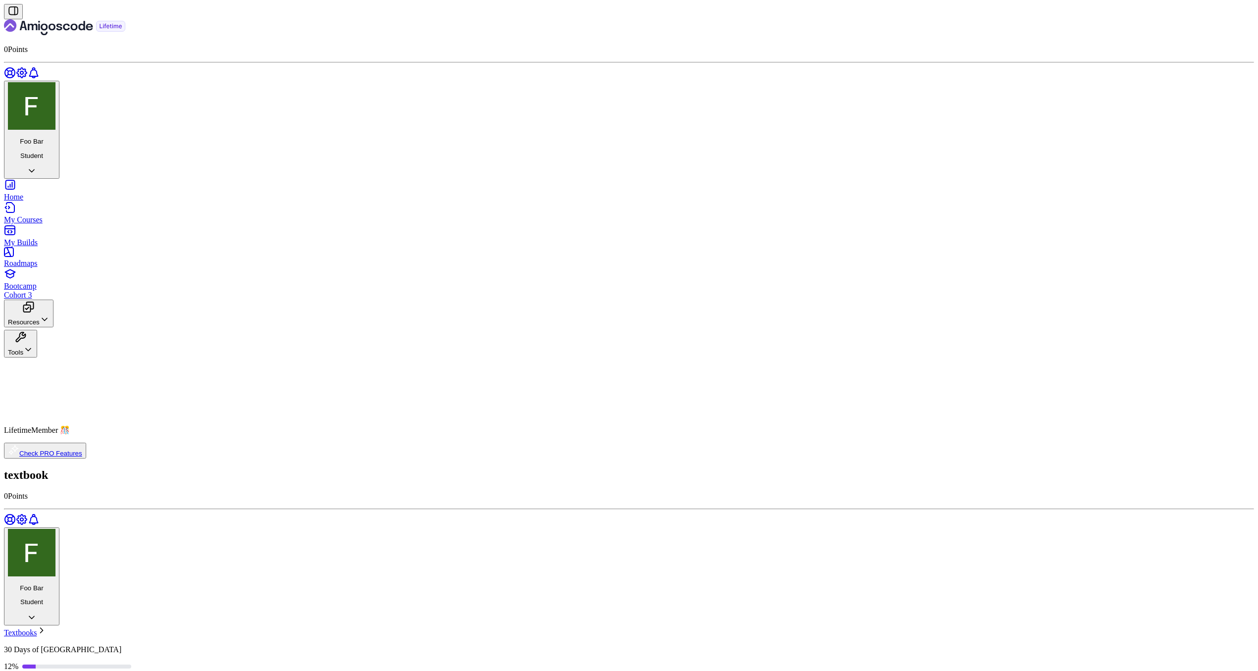 The width and height of the screenshot is (1258, 671). Describe the element at coordinates (29, 320) in the screenshot. I see `div: Resources` at that location.